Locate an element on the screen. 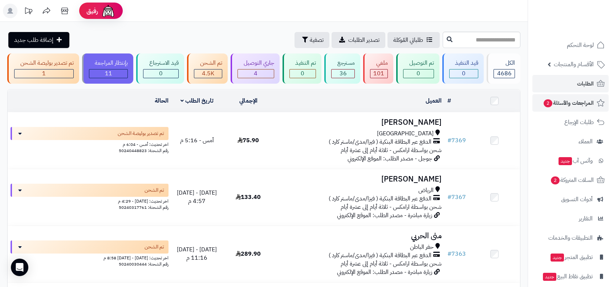  span: التقارير is located at coordinates (586, 218).